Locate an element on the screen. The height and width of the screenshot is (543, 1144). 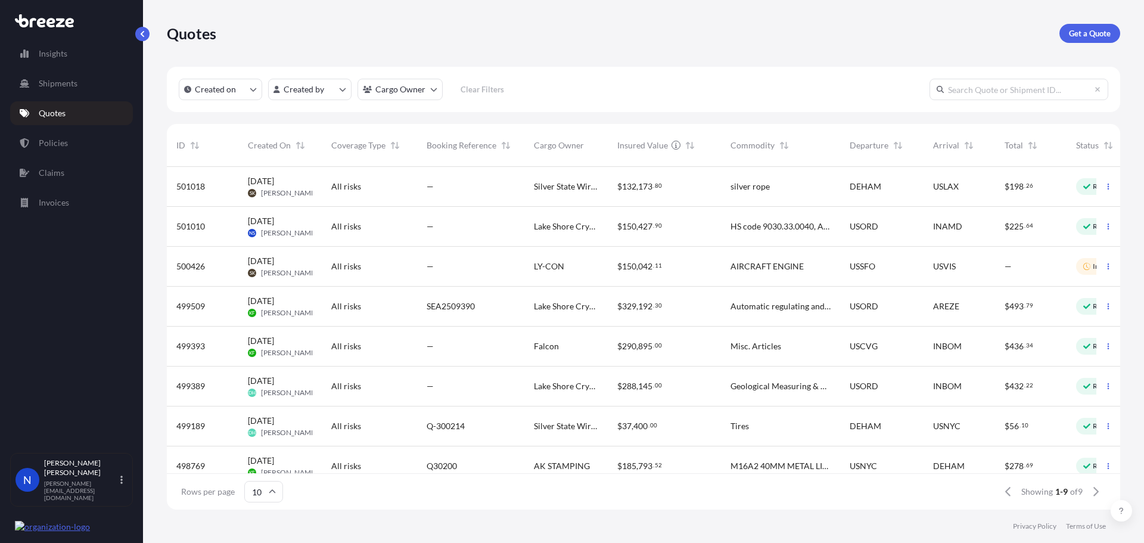
span: 150 is located at coordinates (629, 226).